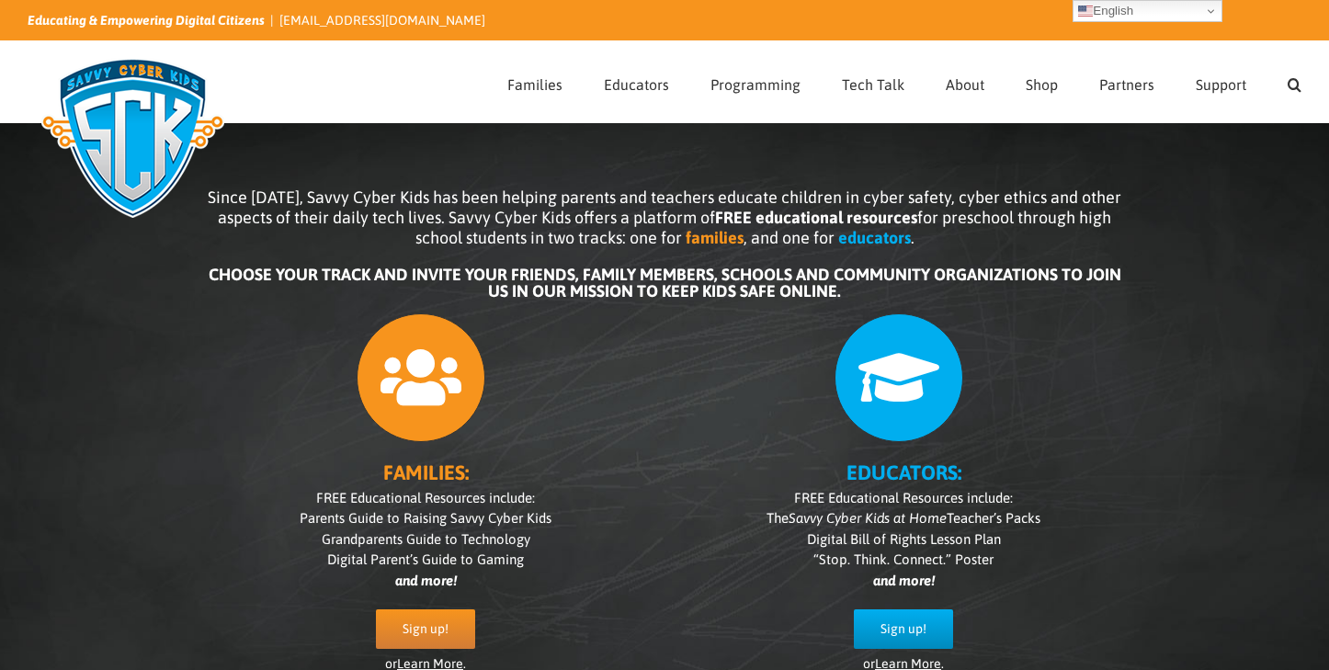  What do you see at coordinates (867, 517) in the screenshot?
I see `i: Savvy Cyber Kids at Home` at bounding box center [867, 517].